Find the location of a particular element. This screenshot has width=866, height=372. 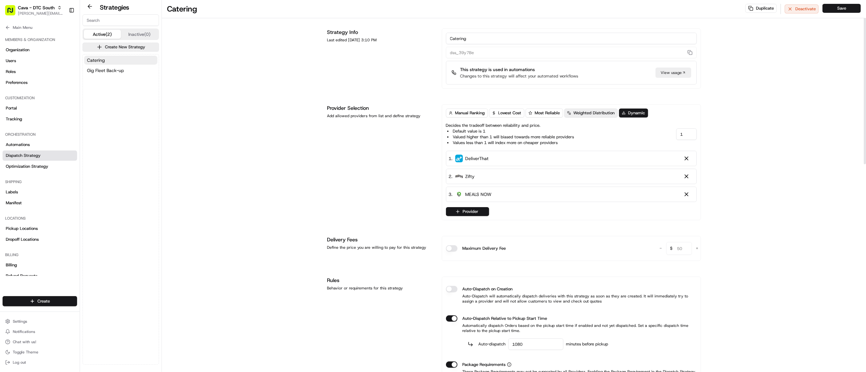

span: Zifty is located at coordinates (470, 176).